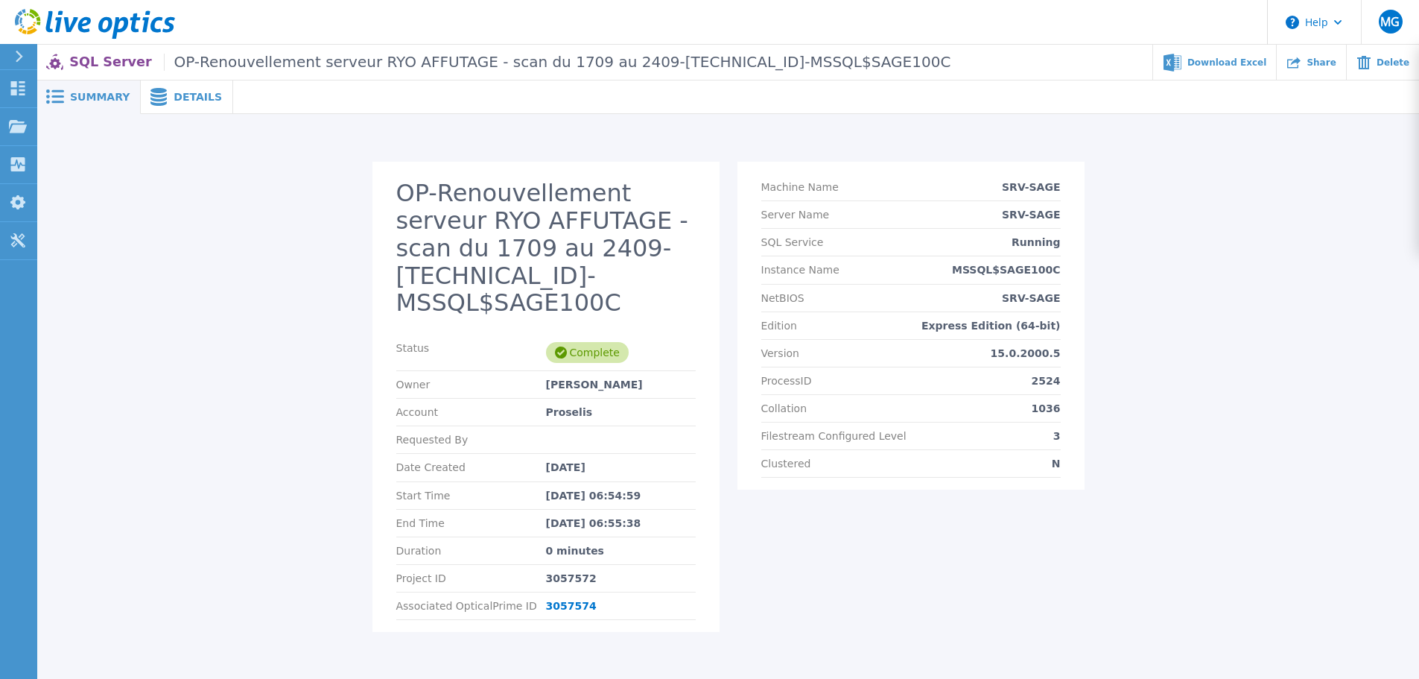 The image size is (1419, 679). I want to click on span: Summary, so click(100, 97).